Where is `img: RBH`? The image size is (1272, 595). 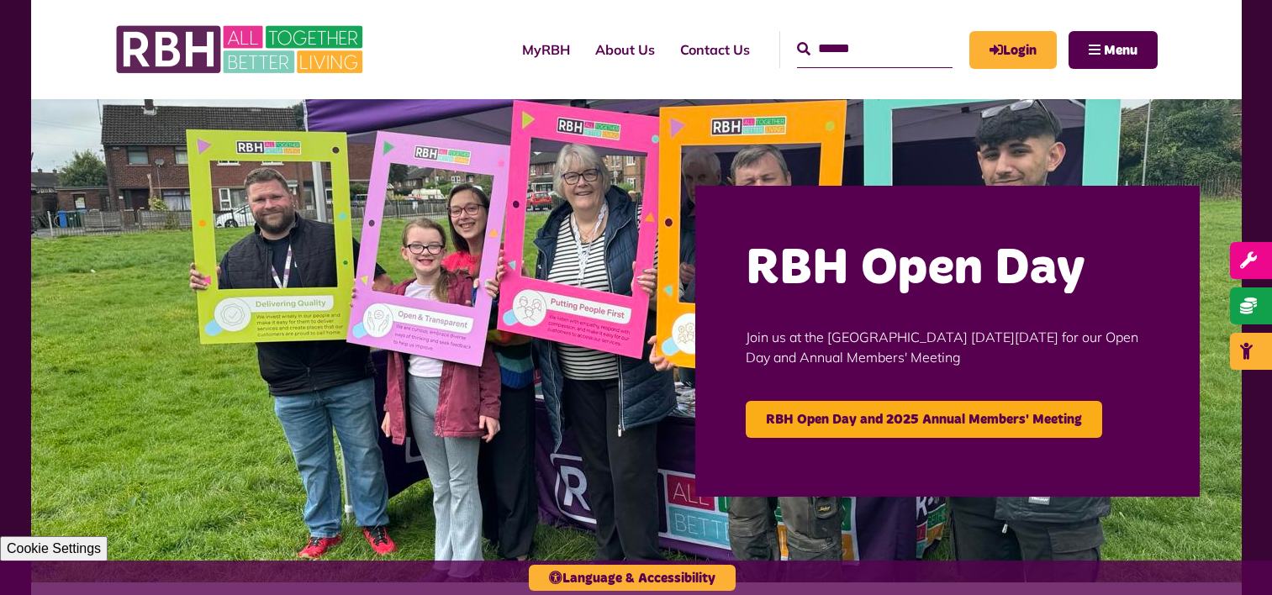
img: RBH is located at coordinates (241, 50).